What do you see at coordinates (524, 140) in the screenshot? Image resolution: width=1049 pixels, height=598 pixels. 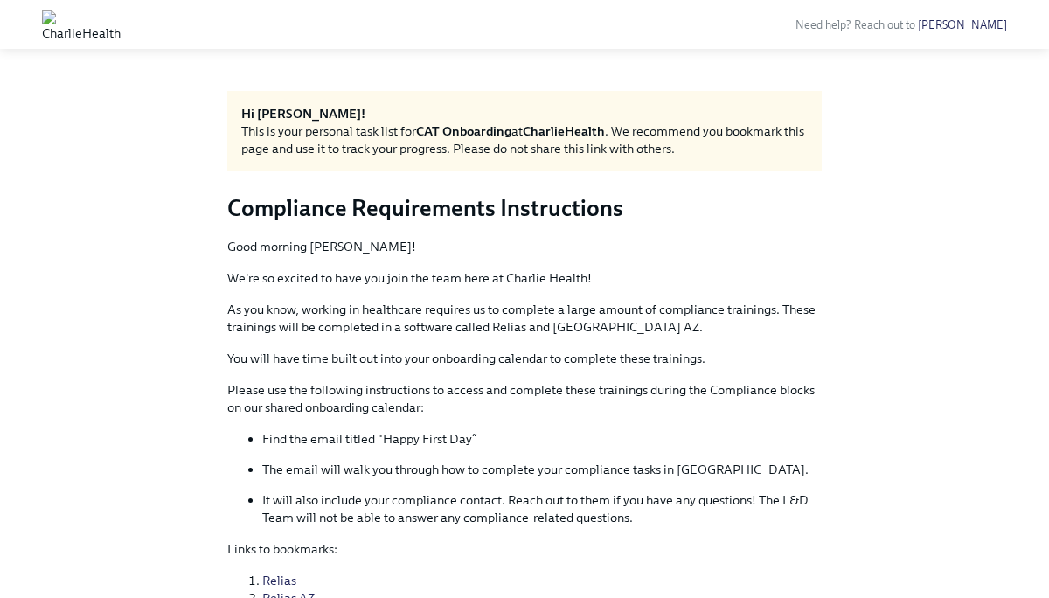 I see `div: This is your personal task list for at . We recommend you bookmark this page and use it to track ...` at bounding box center [524, 140].